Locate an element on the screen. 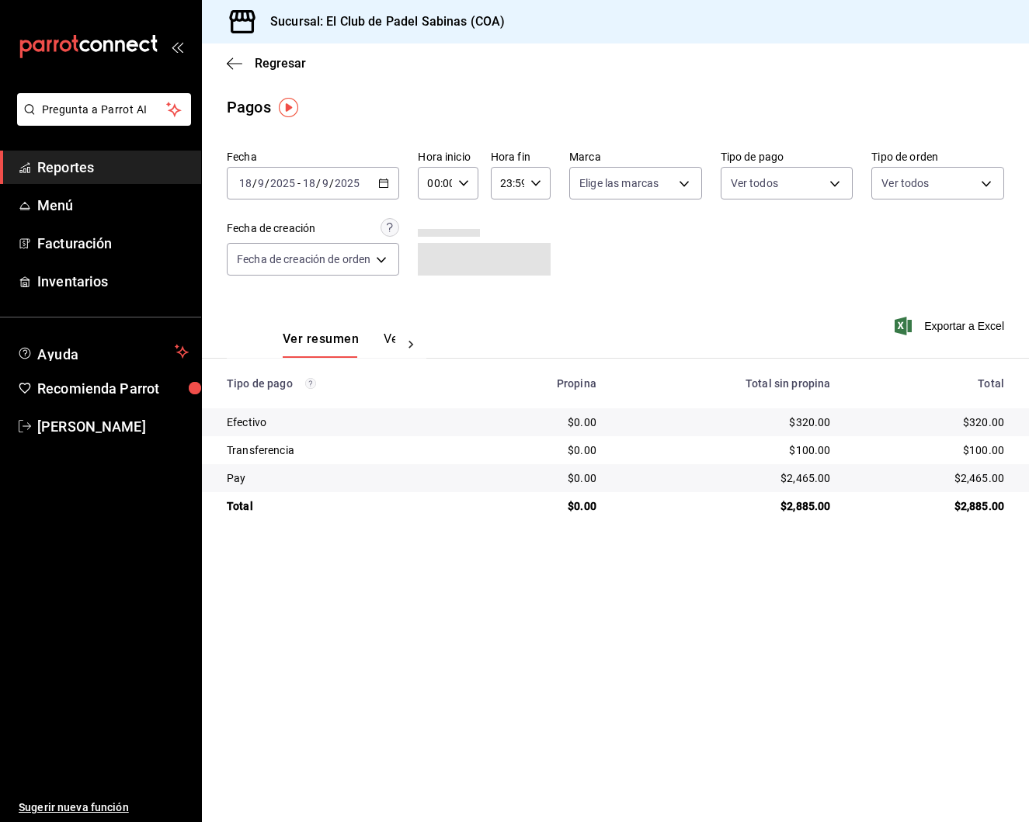 Image resolution: width=1029 pixels, height=822 pixels. button: Tooltip marker is located at coordinates (288, 107).